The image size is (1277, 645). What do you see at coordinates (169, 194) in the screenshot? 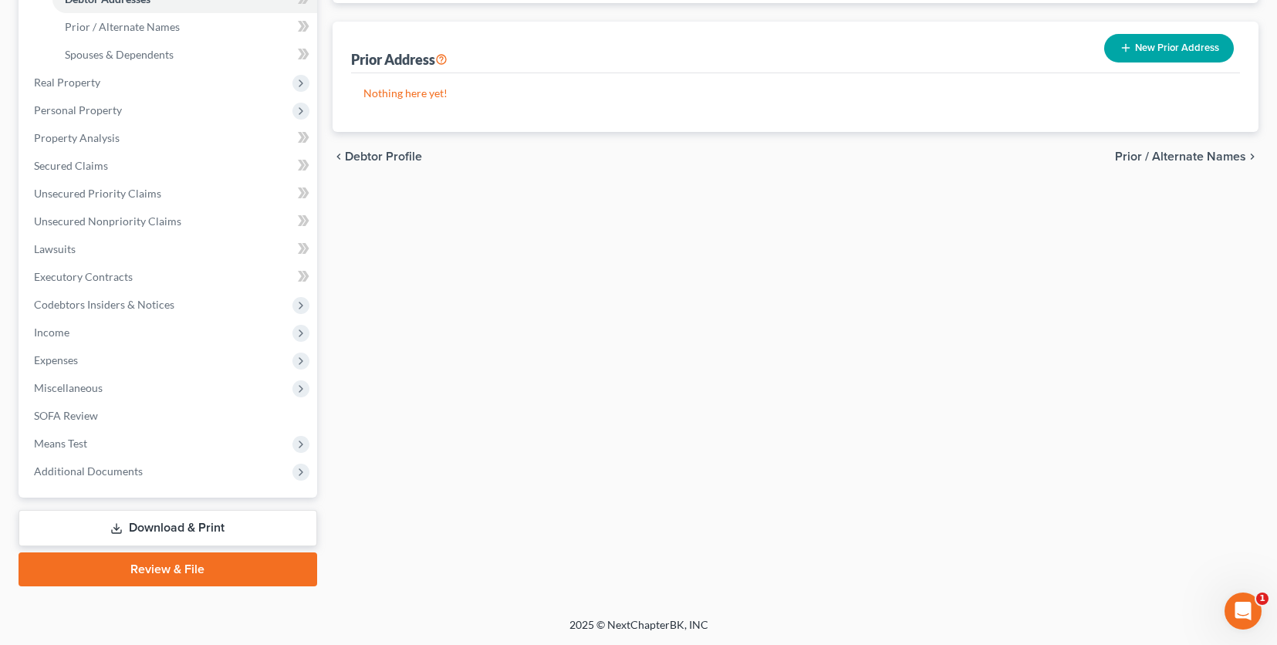
I see `a: Unsecured Priority Claims` at bounding box center [169, 194].